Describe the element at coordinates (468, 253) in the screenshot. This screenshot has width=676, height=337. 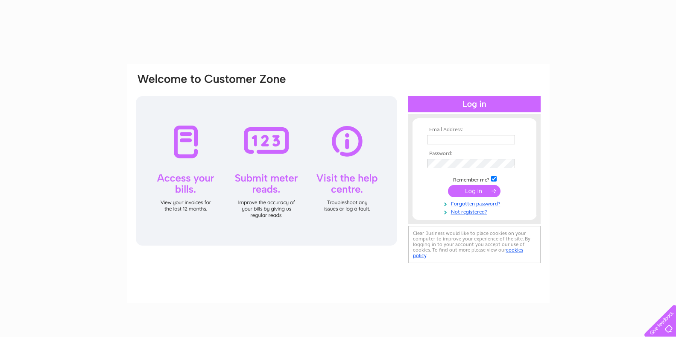
I see `a: cookies policy` at that location.